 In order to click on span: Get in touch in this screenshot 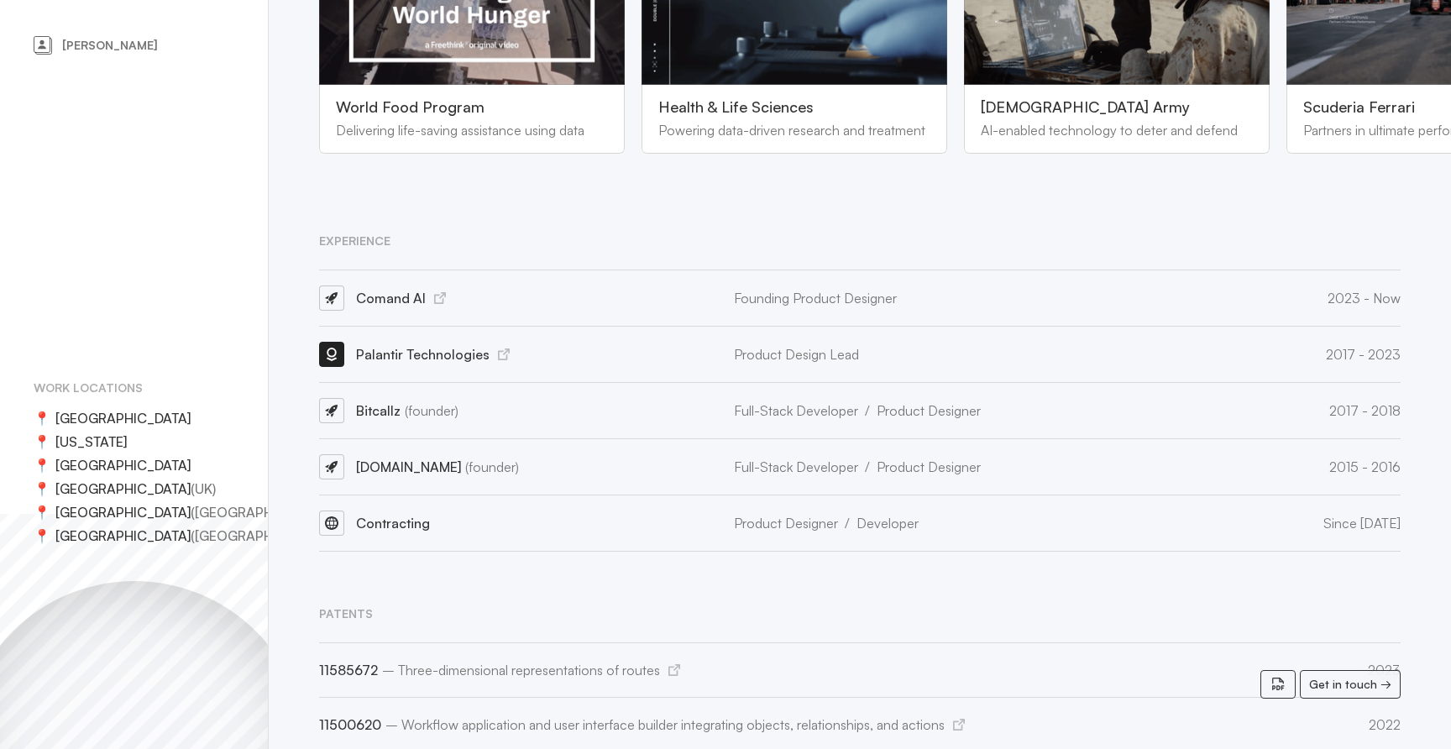, I will do `click(1343, 684)`.